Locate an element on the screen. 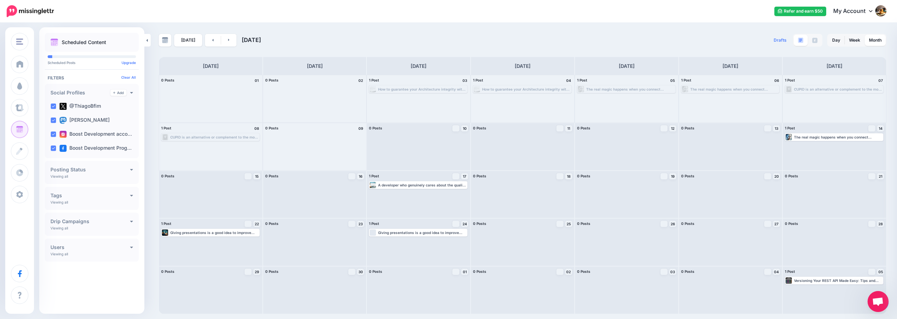  span: 29 is located at coordinates (257, 272).